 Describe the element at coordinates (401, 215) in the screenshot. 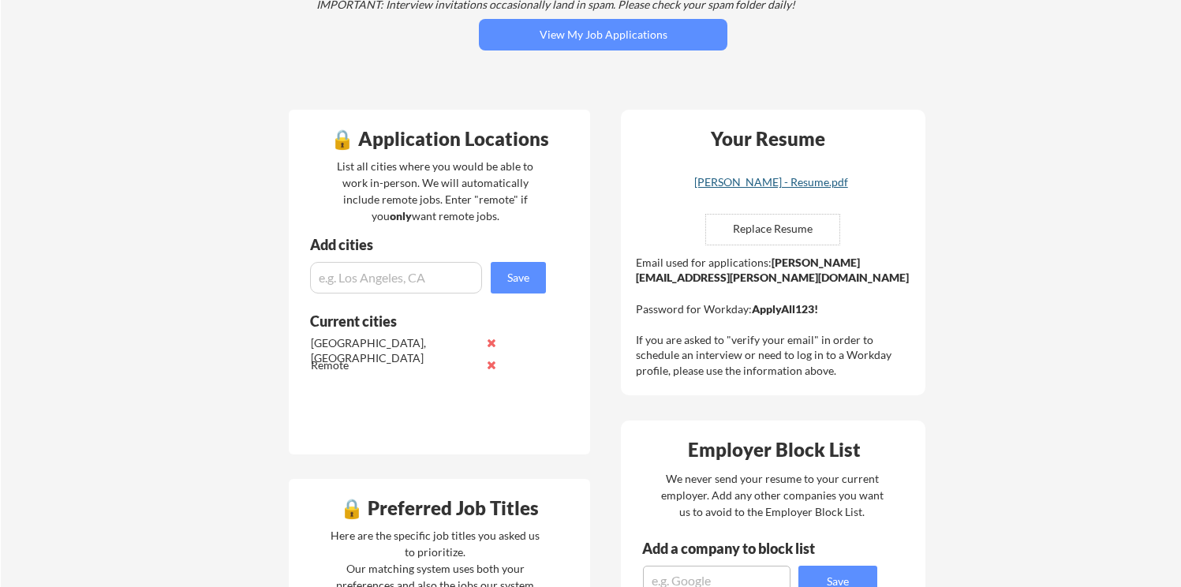

I see `strong: only` at that location.